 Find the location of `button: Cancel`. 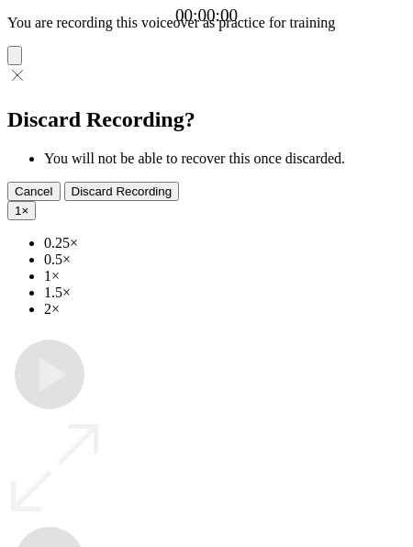

button: Cancel is located at coordinates (34, 191).